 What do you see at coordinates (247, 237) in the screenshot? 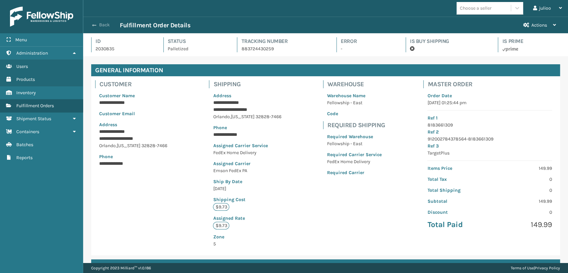
I see `p: Zone` at bounding box center [247, 237].